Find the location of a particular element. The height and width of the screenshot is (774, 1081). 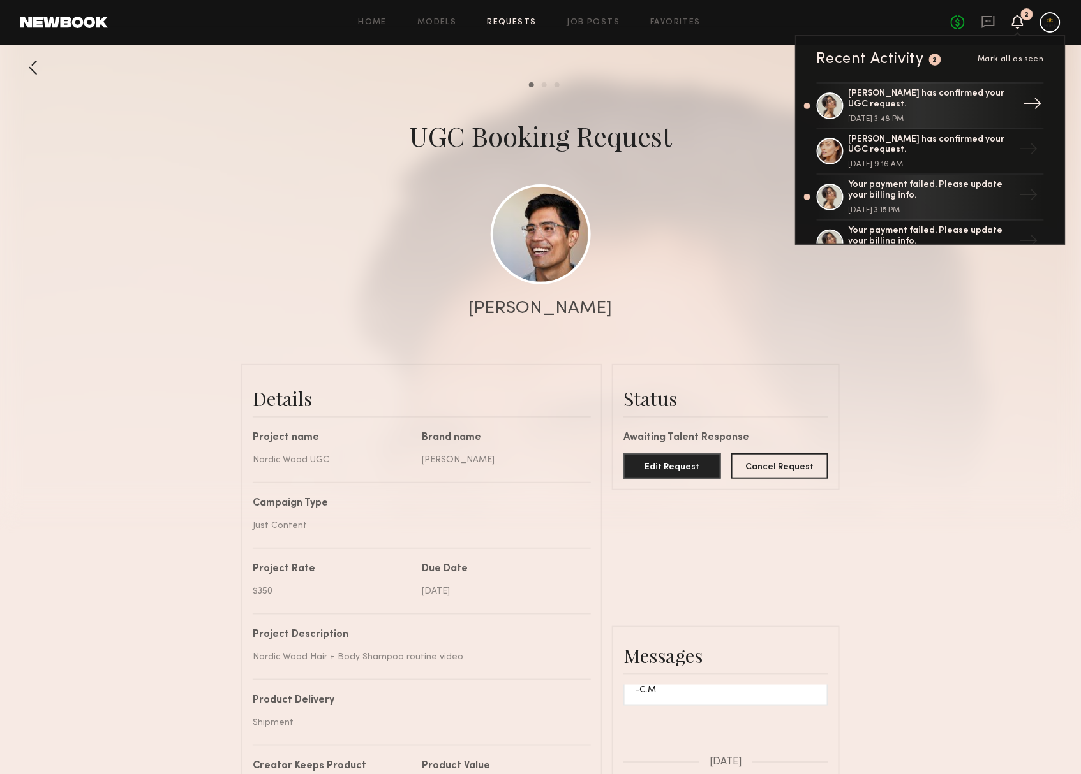

div: Awaiting Talent Response is located at coordinates (725, 438).